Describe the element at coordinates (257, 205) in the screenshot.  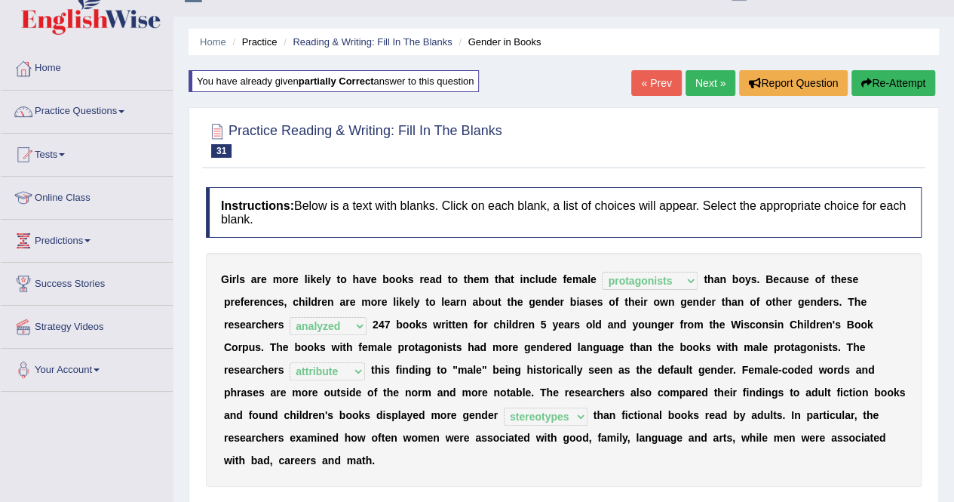
I see `b: Instructions:` at that location.